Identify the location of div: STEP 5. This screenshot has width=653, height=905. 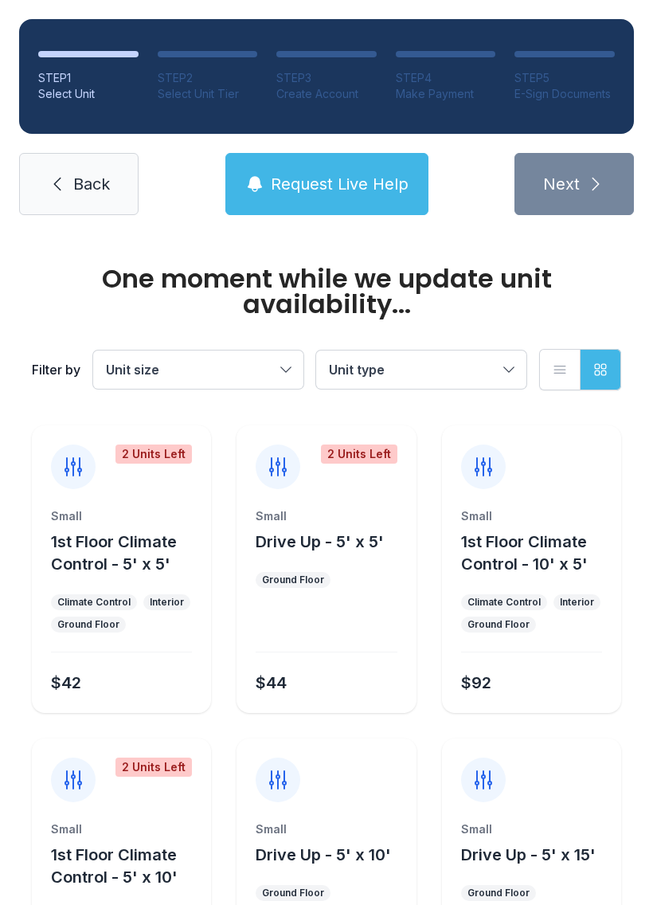
(565, 78).